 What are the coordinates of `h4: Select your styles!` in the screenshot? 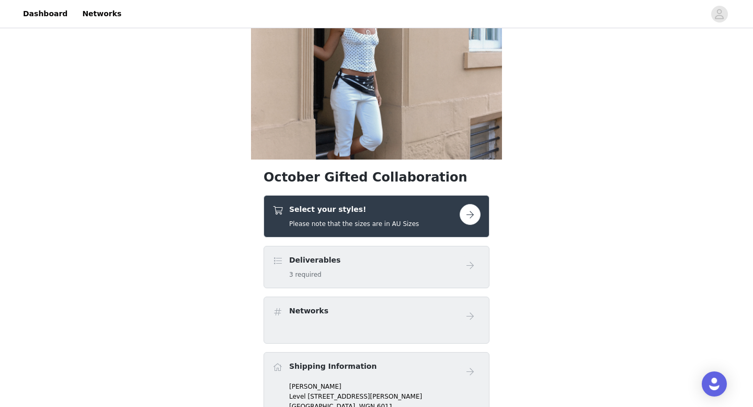 It's located at (354, 209).